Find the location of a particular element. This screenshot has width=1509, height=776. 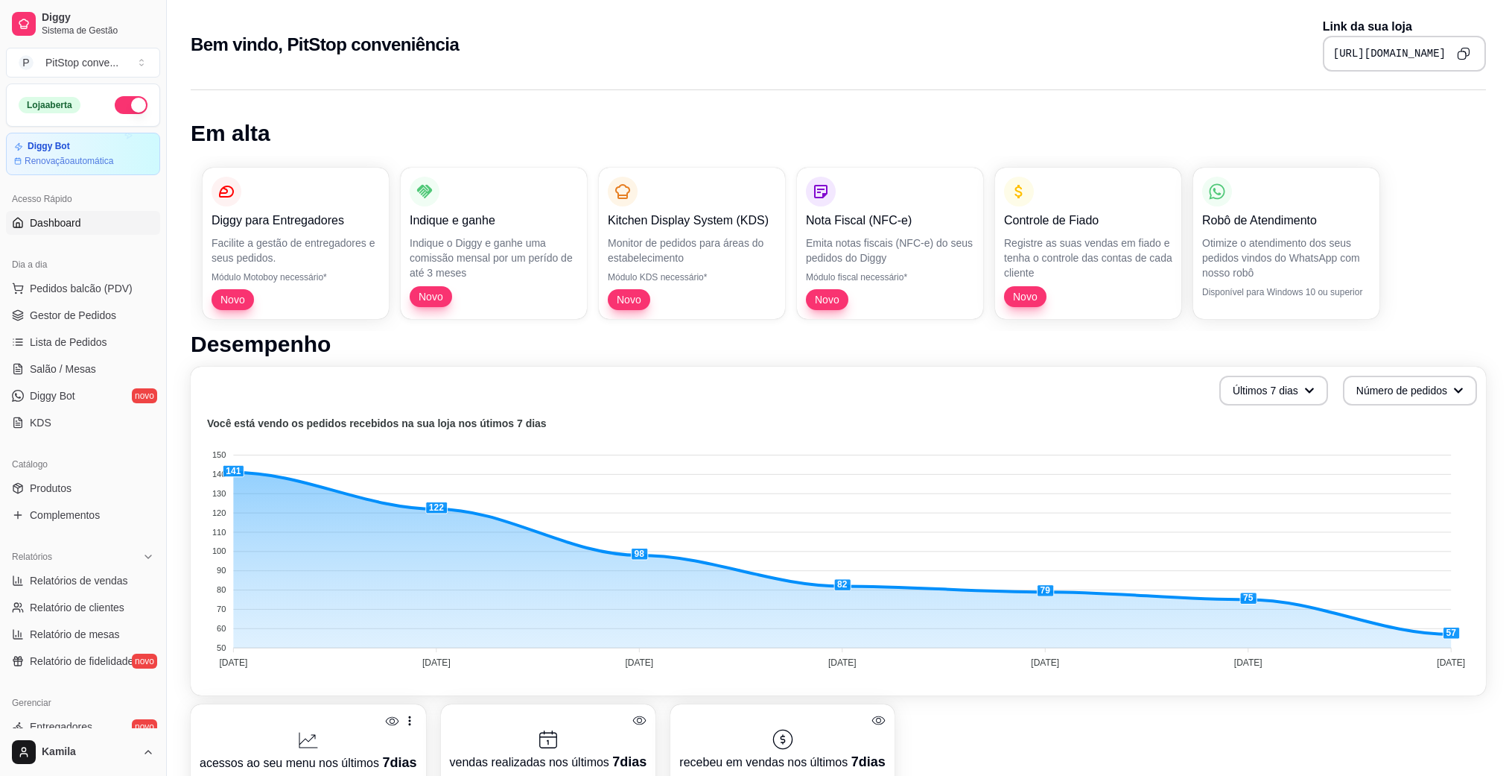

button: Diggy para EntregadoresFacilite a gestão de entregadores e seus pedidos.Módulo Motoboy necessário... is located at coordinates (296, 243).